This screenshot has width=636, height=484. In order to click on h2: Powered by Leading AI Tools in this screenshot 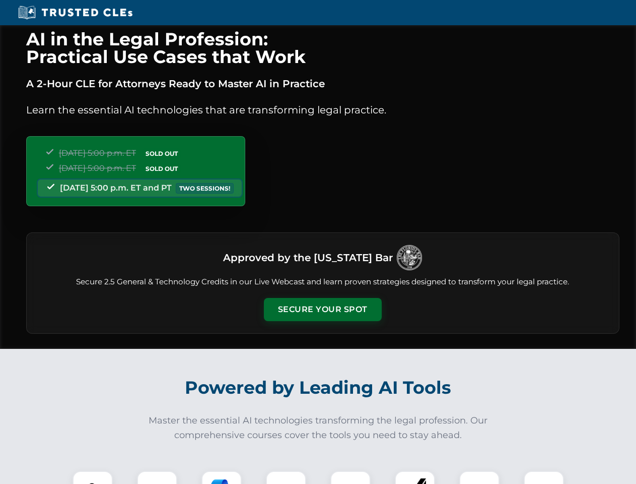, I will do `click(318, 387)`.